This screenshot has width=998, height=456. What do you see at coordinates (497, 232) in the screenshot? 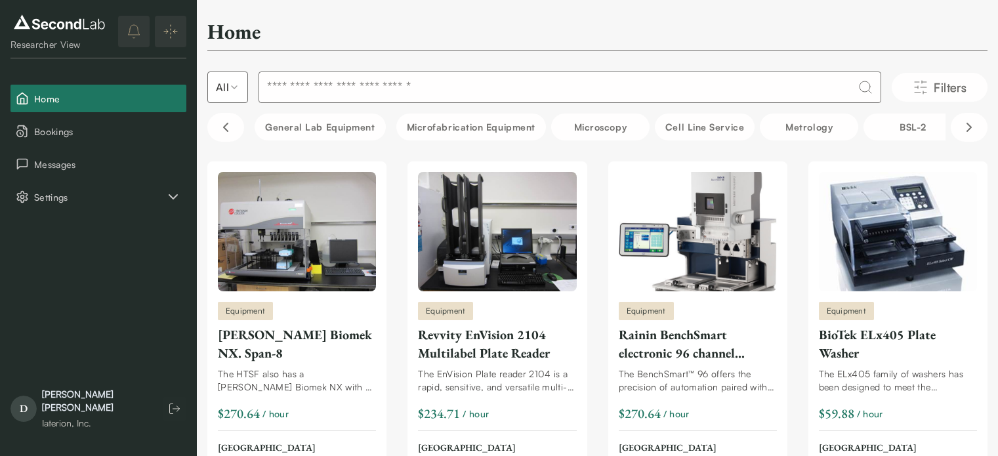
I see `img: Revvity EnVision 2104 Multilabel Plate Reader` at bounding box center [497, 232].